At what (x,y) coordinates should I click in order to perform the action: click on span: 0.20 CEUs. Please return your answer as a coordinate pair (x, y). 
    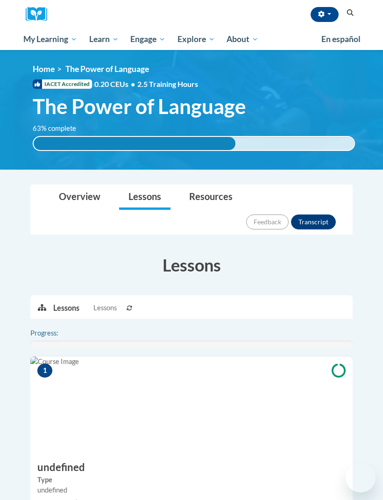
    Looking at the image, I should click on (116, 84).